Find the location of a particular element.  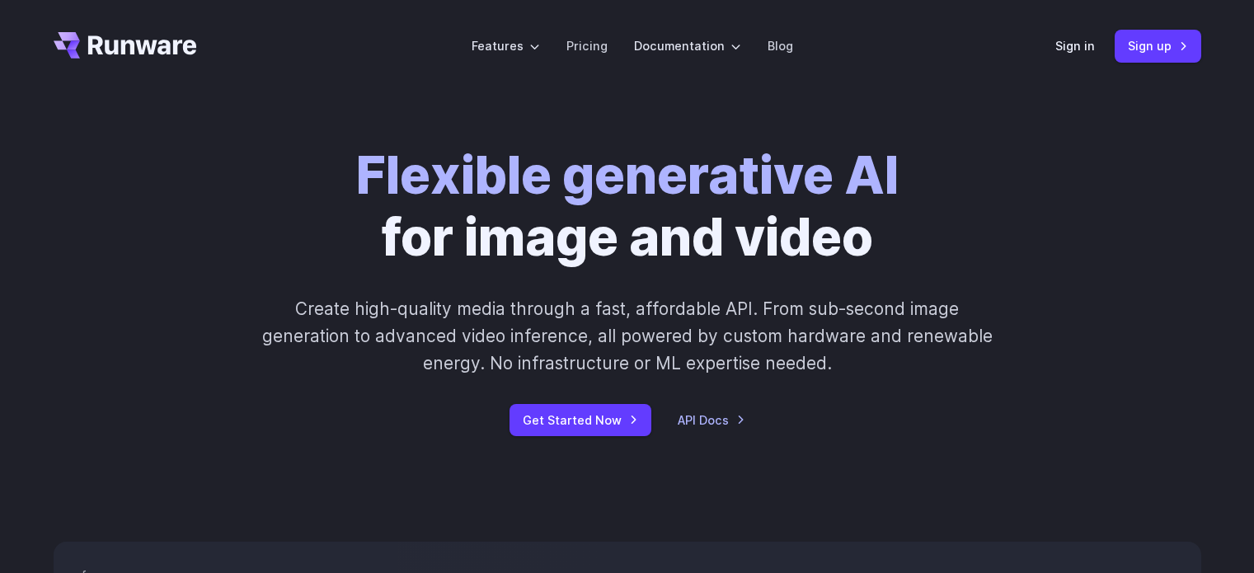

a: Sign up is located at coordinates (1157, 45).